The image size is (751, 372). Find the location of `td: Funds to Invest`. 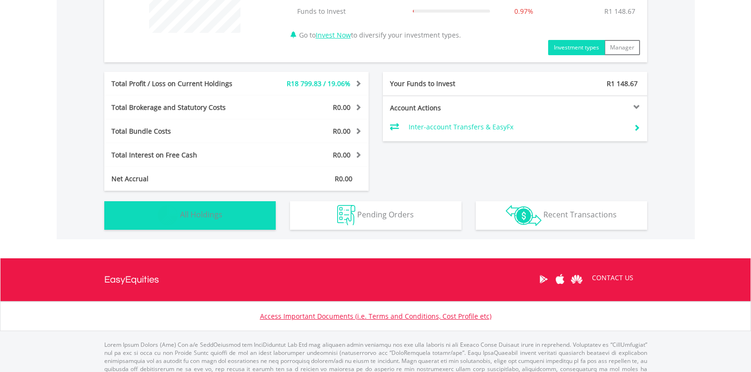

td: Funds to Invest is located at coordinates (350, 11).